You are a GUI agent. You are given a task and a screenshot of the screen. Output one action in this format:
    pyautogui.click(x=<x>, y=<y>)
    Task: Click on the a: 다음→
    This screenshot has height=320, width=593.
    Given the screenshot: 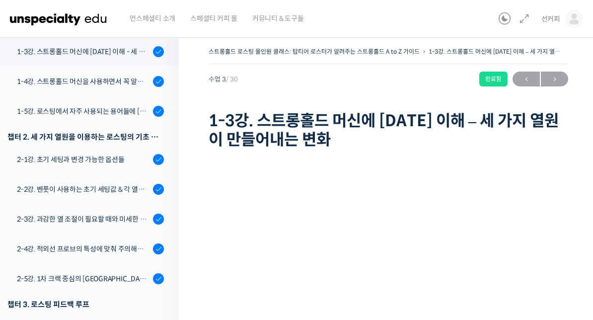 What is the action you would take?
    pyautogui.click(x=554, y=79)
    